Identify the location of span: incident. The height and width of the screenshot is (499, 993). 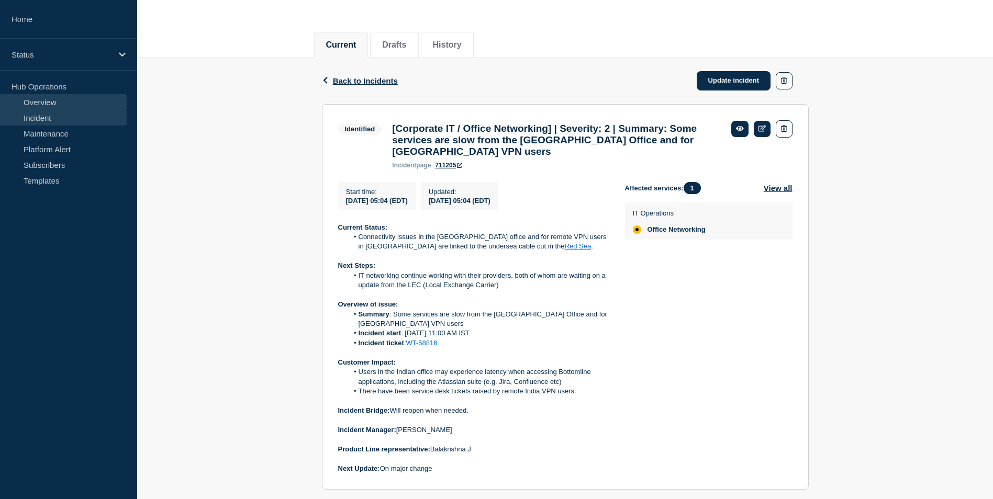
(404, 165).